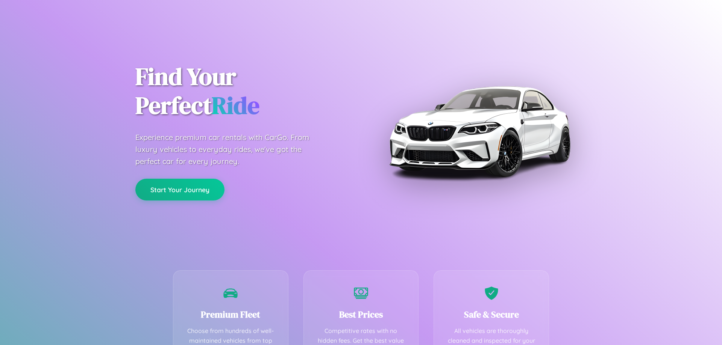 Image resolution: width=722 pixels, height=345 pixels. What do you see at coordinates (230, 315) in the screenshot?
I see `h3: Premium Fleet` at bounding box center [230, 315].